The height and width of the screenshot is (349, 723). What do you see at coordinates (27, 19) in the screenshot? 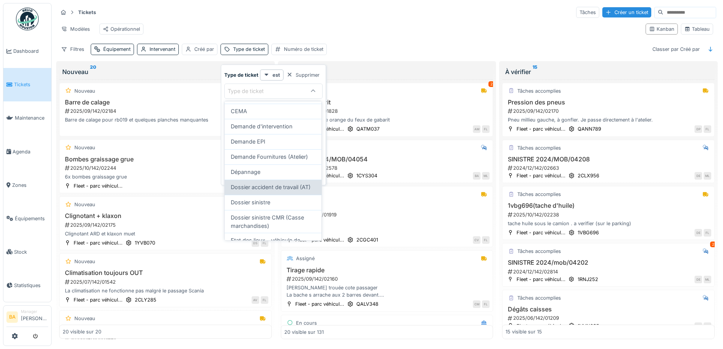
I see `img: Badge_color-CXgf-gQk.svg` at bounding box center [27, 19].